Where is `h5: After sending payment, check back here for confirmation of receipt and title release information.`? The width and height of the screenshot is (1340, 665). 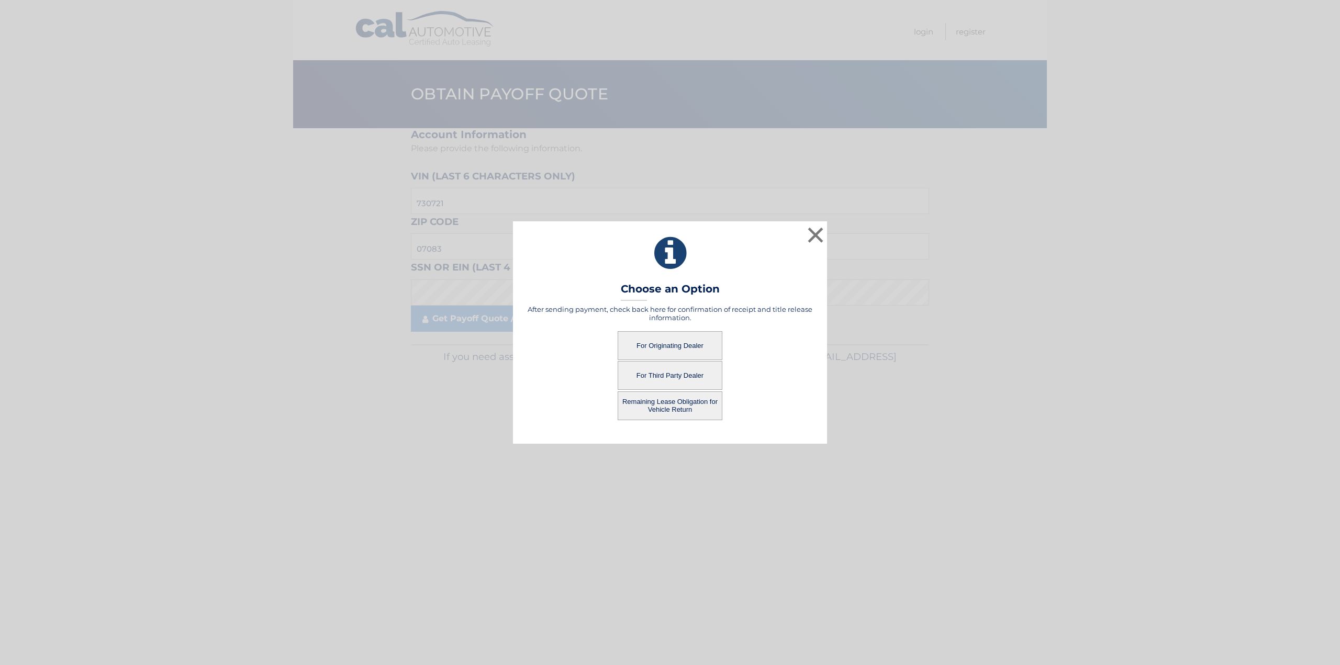
h5: After sending payment, check back here for confirmation of receipt and title release information. is located at coordinates (670, 313).